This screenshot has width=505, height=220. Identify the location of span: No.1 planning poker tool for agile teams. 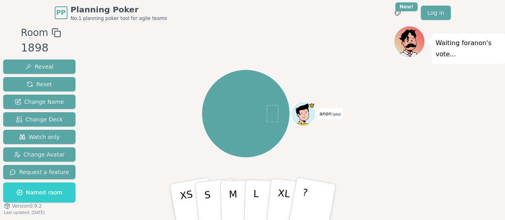
(119, 18).